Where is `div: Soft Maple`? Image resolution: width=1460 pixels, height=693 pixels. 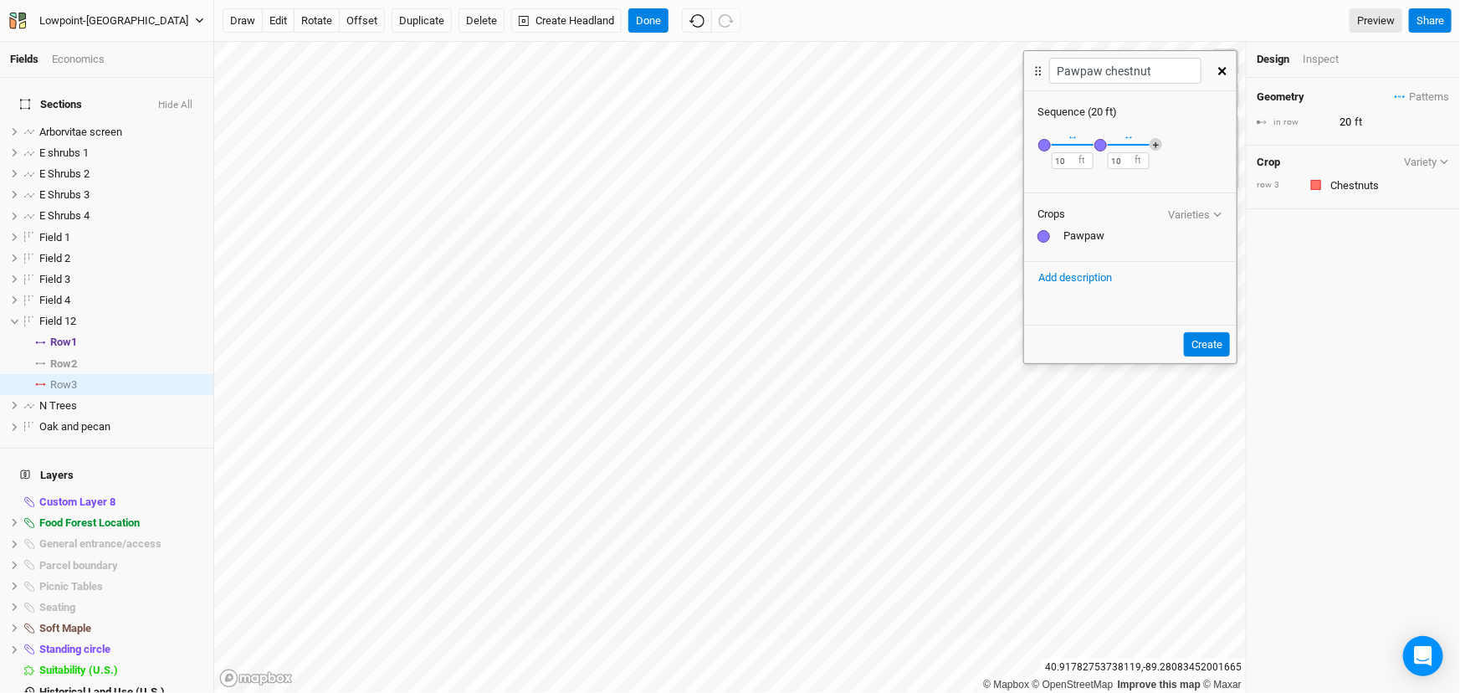
div: Soft Maple is located at coordinates (121, 628).